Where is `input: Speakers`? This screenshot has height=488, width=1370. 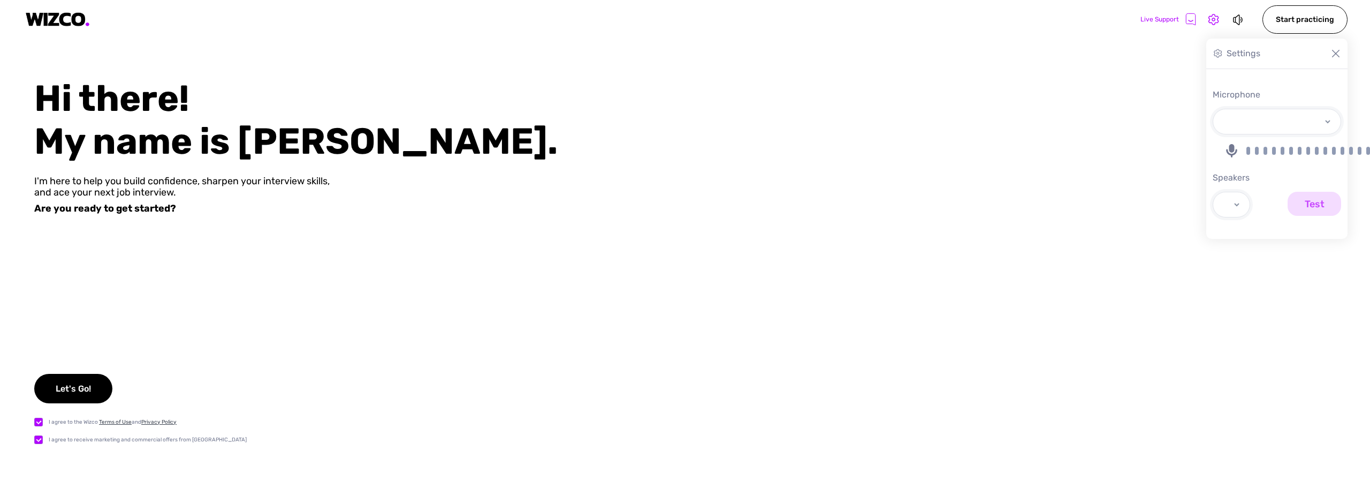
input: Speakers is located at coordinates (1315, 203).